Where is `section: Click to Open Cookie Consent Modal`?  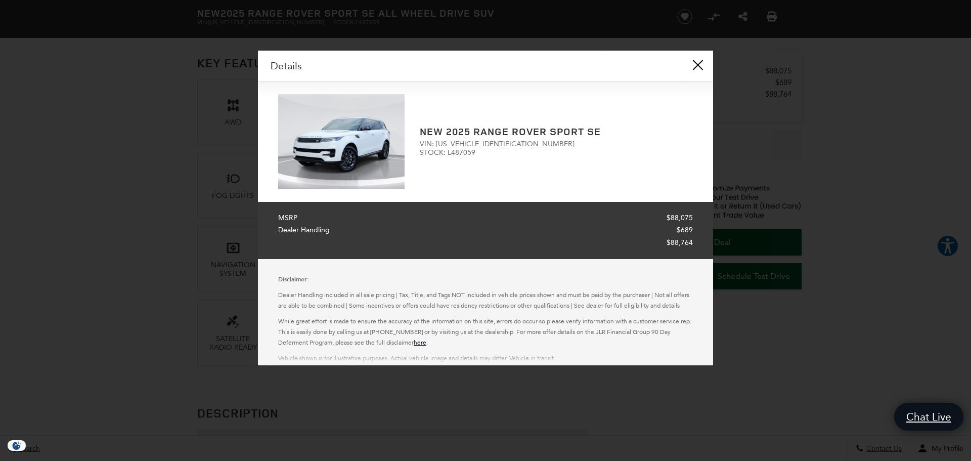
section: Click to Open Cookie Consent Modal is located at coordinates (17, 445).